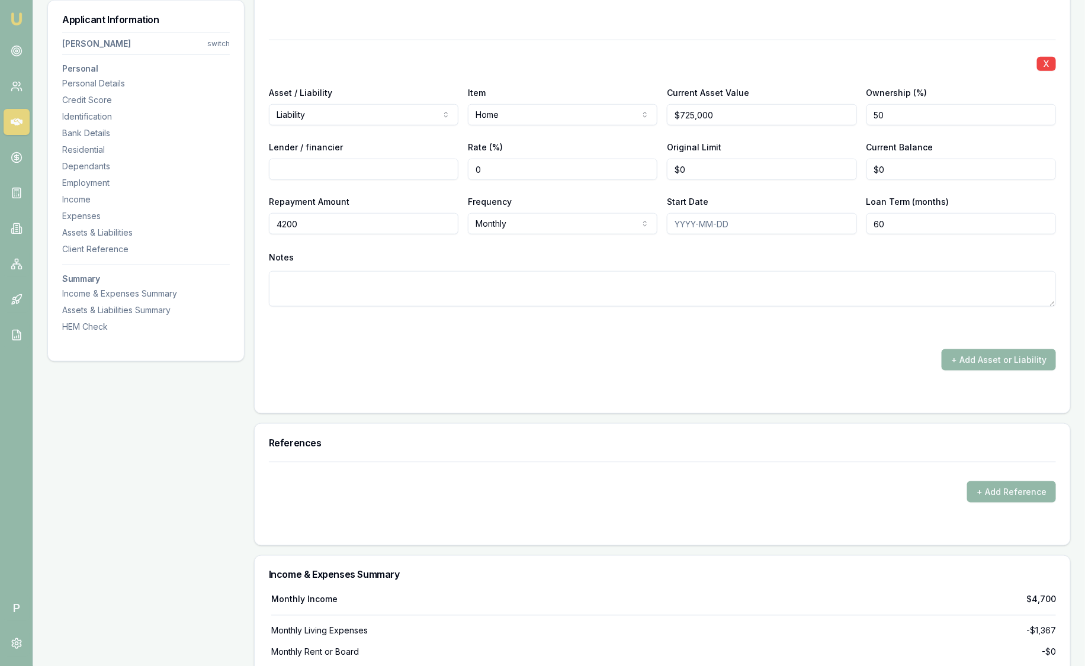 Image resolution: width=1085 pixels, height=666 pixels. What do you see at coordinates (146, 133) in the screenshot?
I see `div: Bank Details` at bounding box center [146, 133].